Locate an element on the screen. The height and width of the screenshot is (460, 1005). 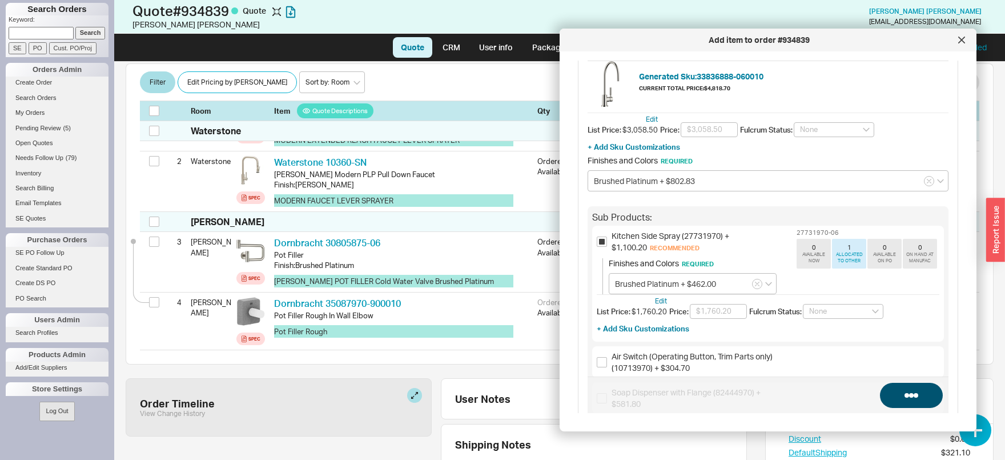
span: Filter is located at coordinates (158, 82).